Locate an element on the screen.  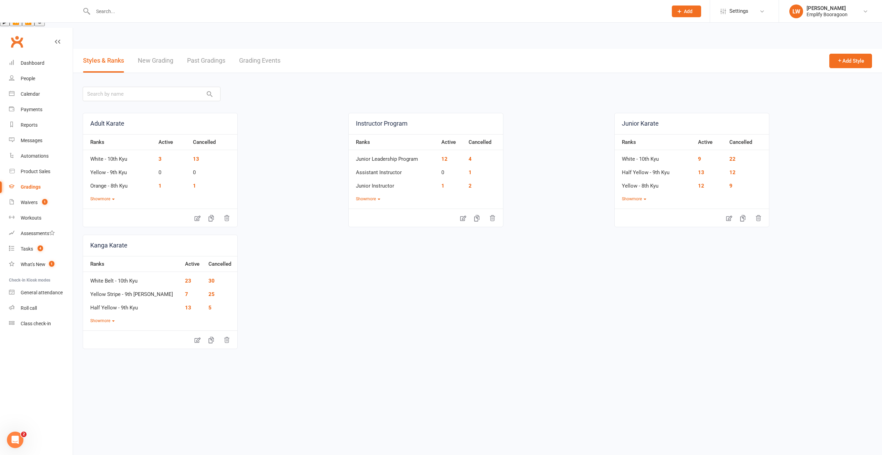
div: Roll call is located at coordinates (29, 308).